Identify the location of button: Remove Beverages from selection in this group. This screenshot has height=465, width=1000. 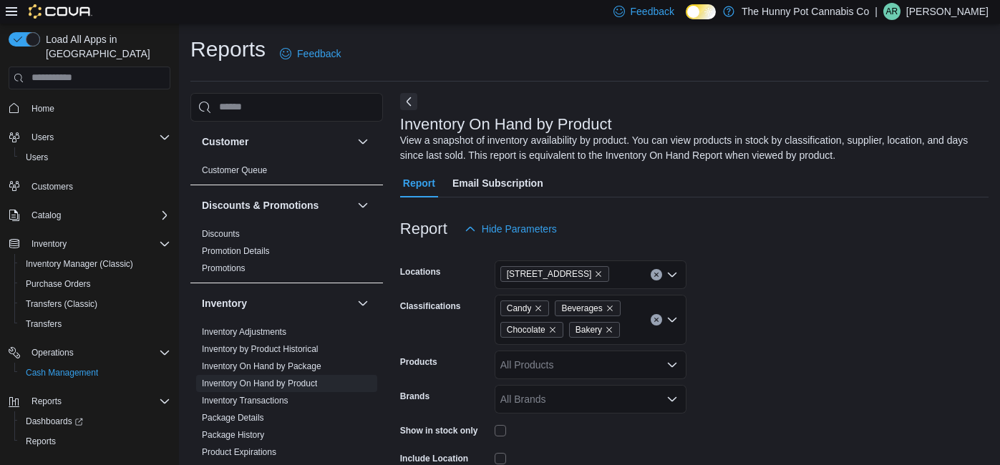
(610, 309).